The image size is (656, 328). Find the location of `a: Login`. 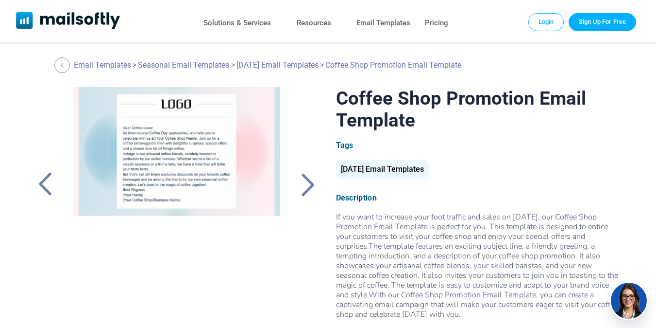

a: Login is located at coordinates (547, 22).